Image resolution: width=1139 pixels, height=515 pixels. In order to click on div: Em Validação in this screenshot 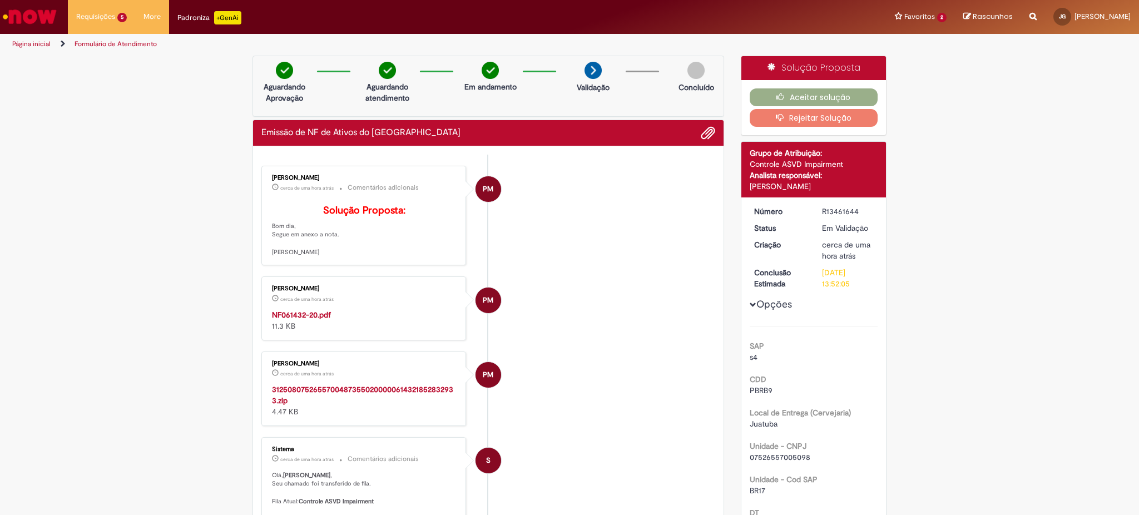, I will do `click(848, 228)`.